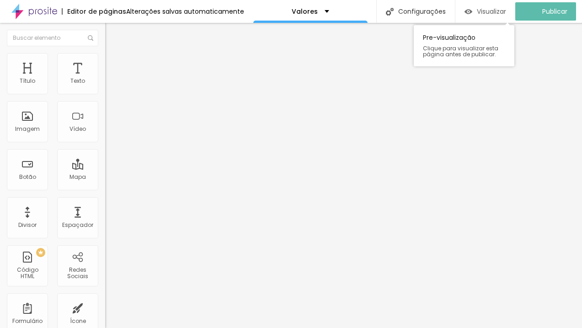  What do you see at coordinates (94, 11) in the screenshot?
I see `div: Editor de páginas` at bounding box center [94, 11].